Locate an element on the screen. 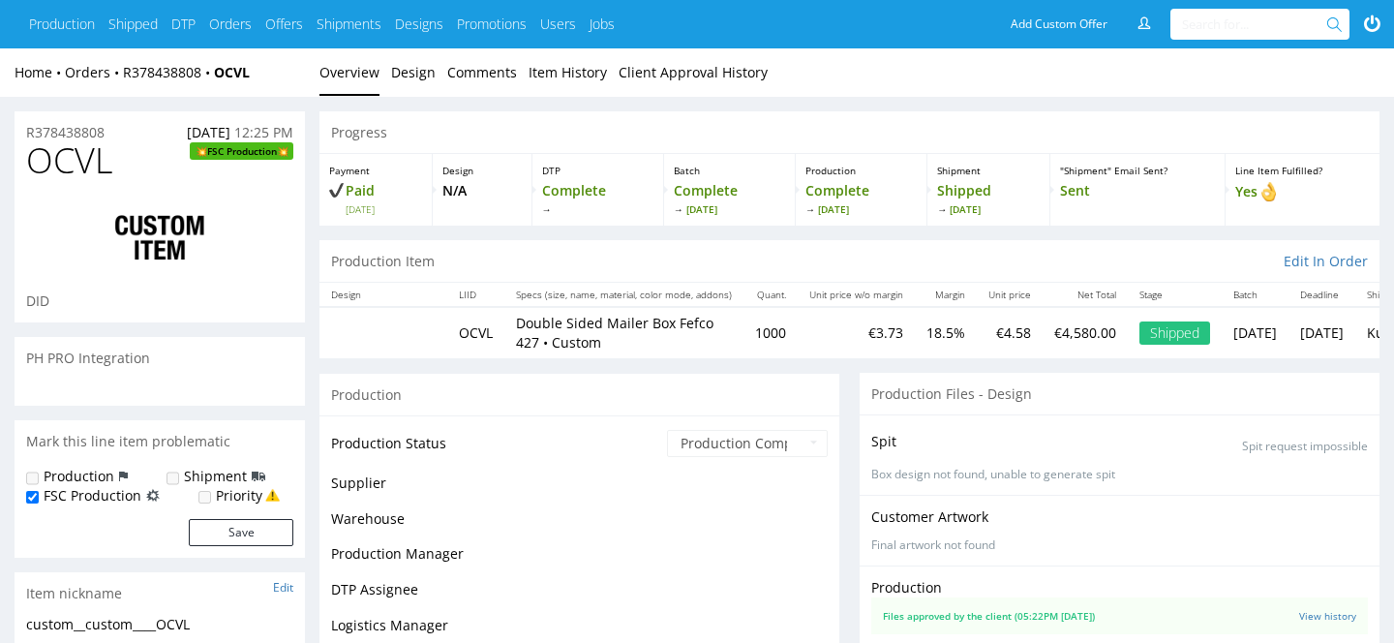 This screenshot has height=643, width=1394. td: Production Manager is located at coordinates (497, 560).